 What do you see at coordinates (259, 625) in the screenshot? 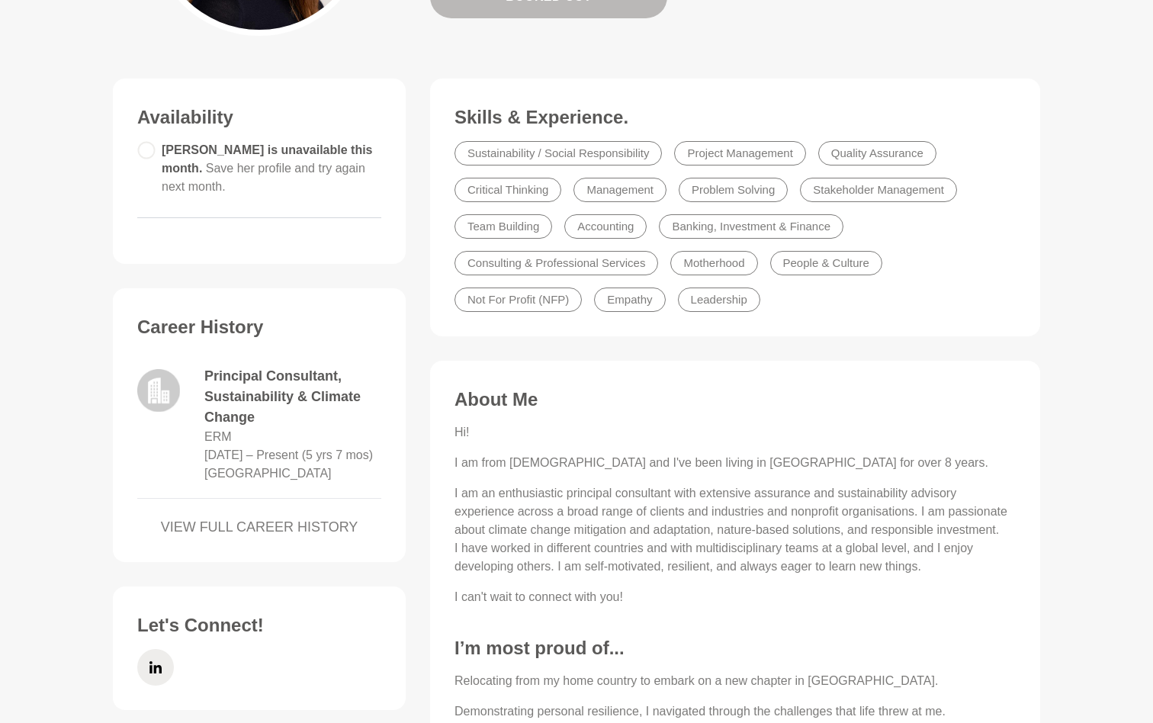
I see `h3: Let's Connect!` at bounding box center [259, 625].